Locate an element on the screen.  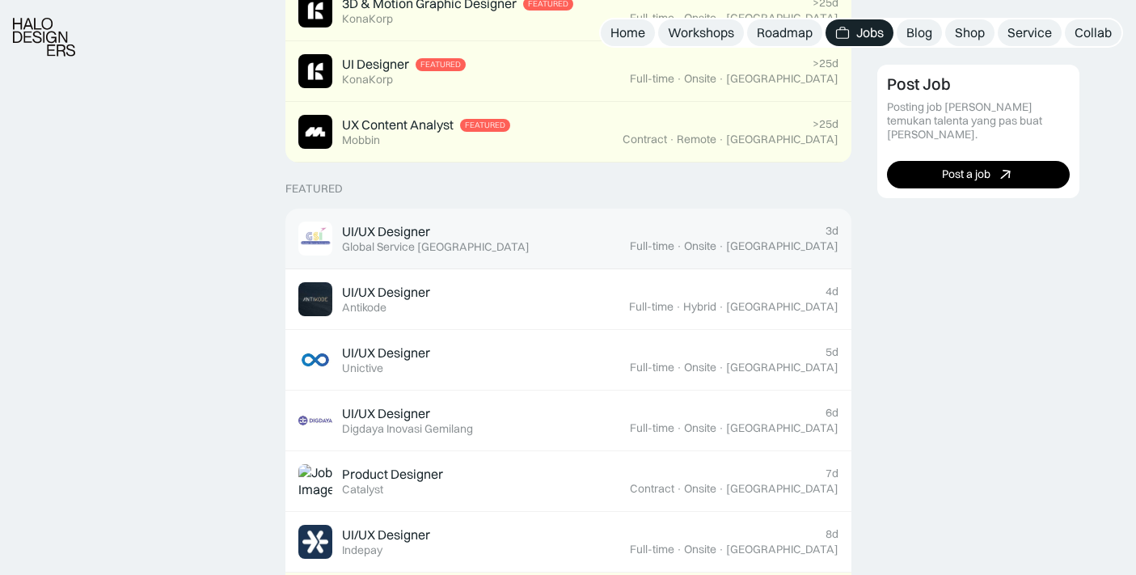
div: 5d is located at coordinates (832, 352).